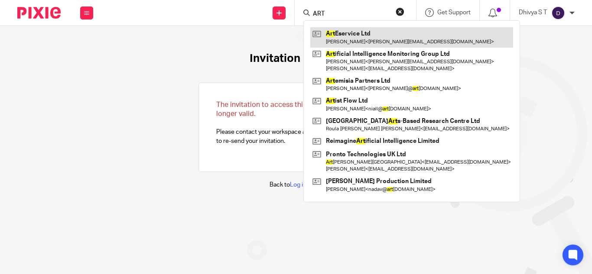  Describe the element at coordinates (296, 123) in the screenshot. I see `p: Please contact your workspace administrator and ask them to re-send your invitation.` at that location.